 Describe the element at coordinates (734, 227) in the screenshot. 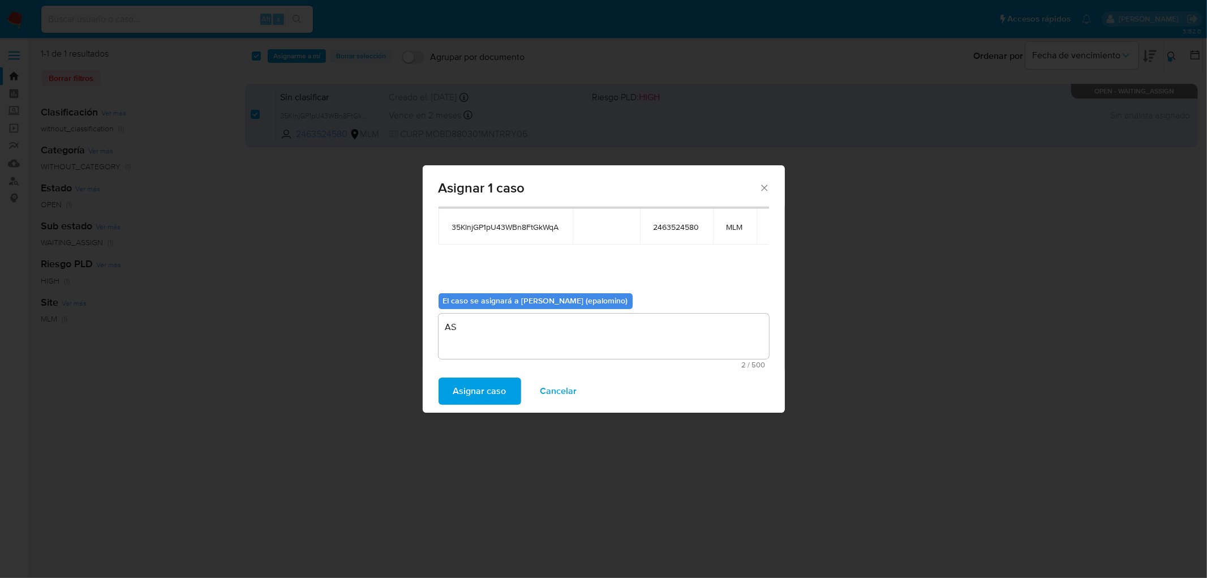

I see `span: MLM` at that location.